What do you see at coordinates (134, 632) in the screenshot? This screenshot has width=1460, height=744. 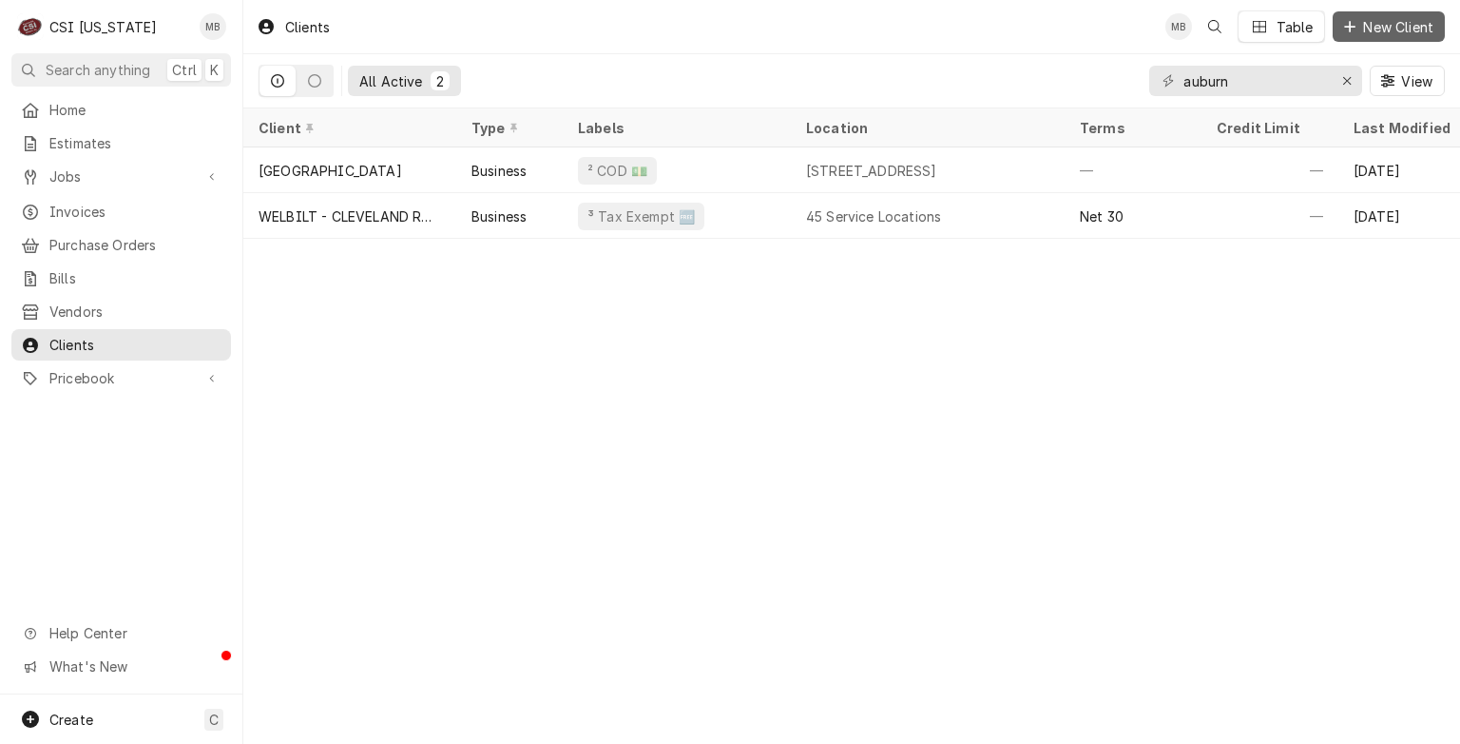 I see `span: Help Center` at bounding box center [134, 632].